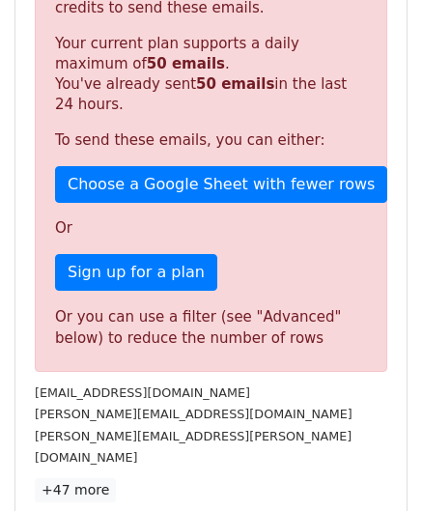  Describe the element at coordinates (374, 465) in the screenshot. I see `div: Chat Widget` at that location.